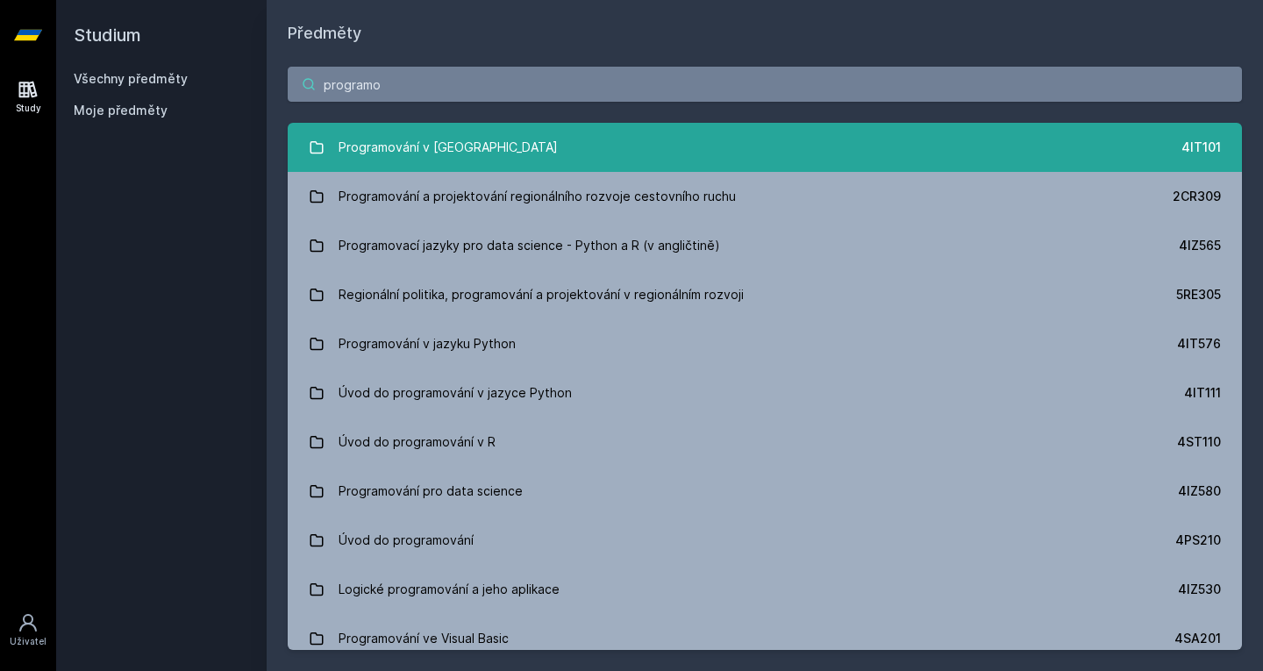 This screenshot has width=1263, height=671. I want to click on a: Programování ve Visual Basic 4SA201, so click(765, 639).